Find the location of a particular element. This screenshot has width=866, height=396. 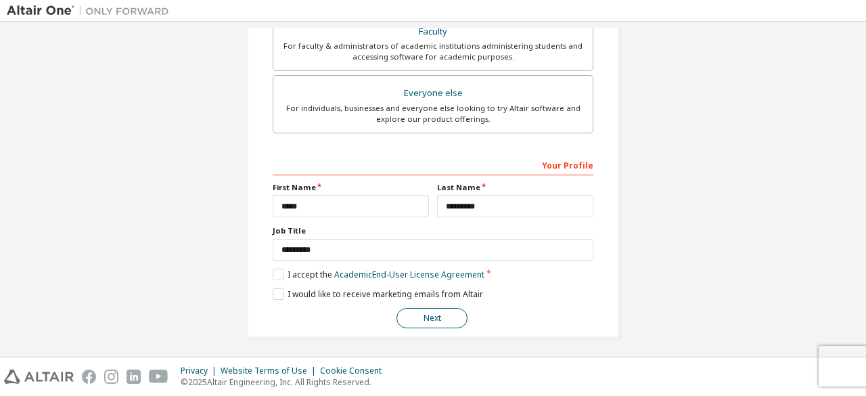

div: Everyone else is located at coordinates (433, 93).